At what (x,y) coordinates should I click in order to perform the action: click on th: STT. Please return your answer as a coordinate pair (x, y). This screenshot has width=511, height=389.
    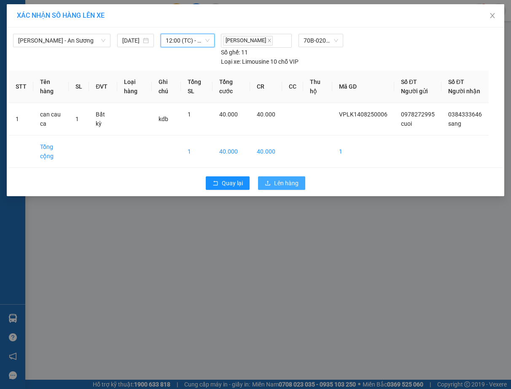
    Looking at the image, I should click on (21, 86).